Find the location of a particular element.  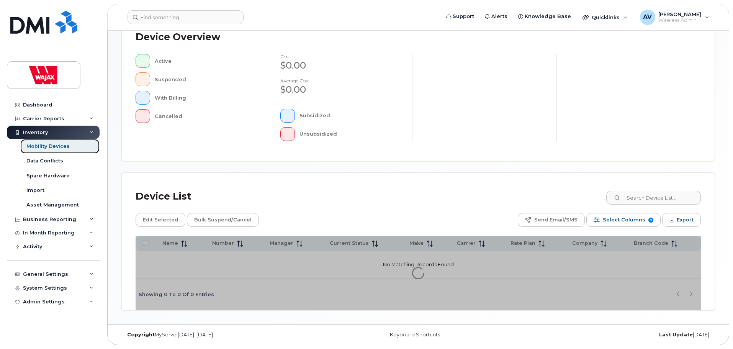

button: Send Email/SMS is located at coordinates (551, 220).